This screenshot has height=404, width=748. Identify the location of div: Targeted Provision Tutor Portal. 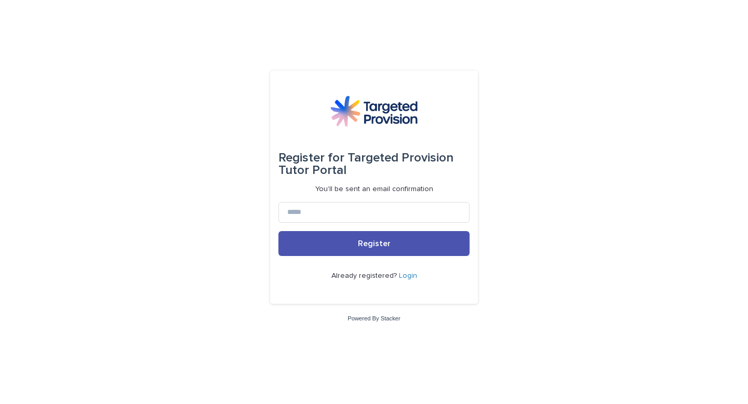
(374, 164).